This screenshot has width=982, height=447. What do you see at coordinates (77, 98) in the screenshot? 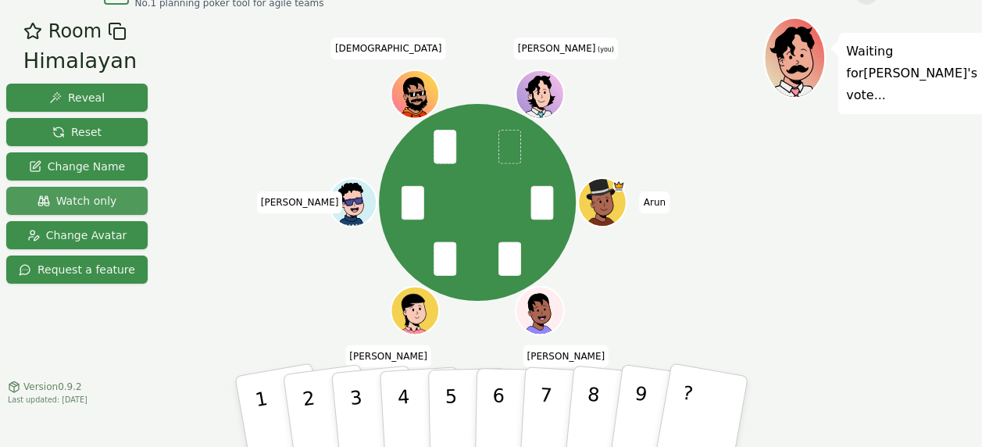
I see `button: Reveal` at bounding box center [77, 98].